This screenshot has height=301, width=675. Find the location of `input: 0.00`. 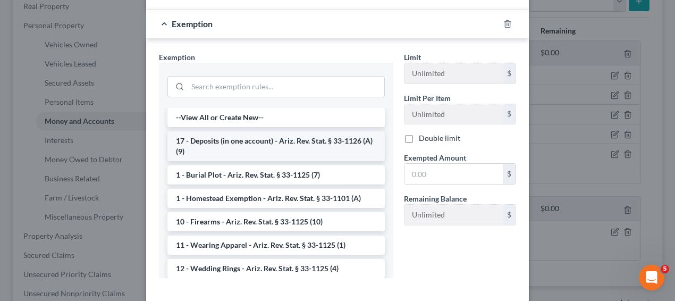

input: 0.00 is located at coordinates (453, 174).